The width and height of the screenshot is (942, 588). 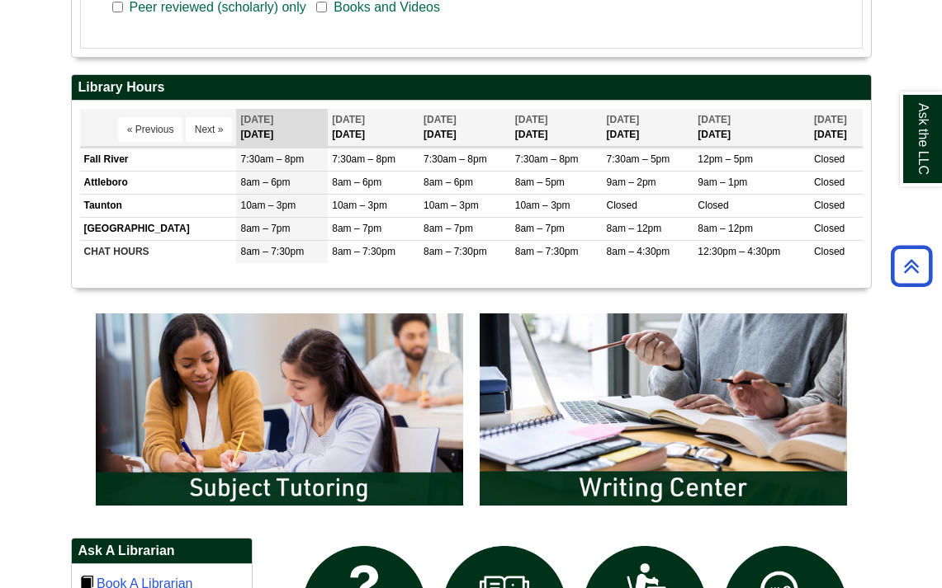 What do you see at coordinates (540, 182) in the screenshot?
I see `span: 8am – 5pm` at bounding box center [540, 182].